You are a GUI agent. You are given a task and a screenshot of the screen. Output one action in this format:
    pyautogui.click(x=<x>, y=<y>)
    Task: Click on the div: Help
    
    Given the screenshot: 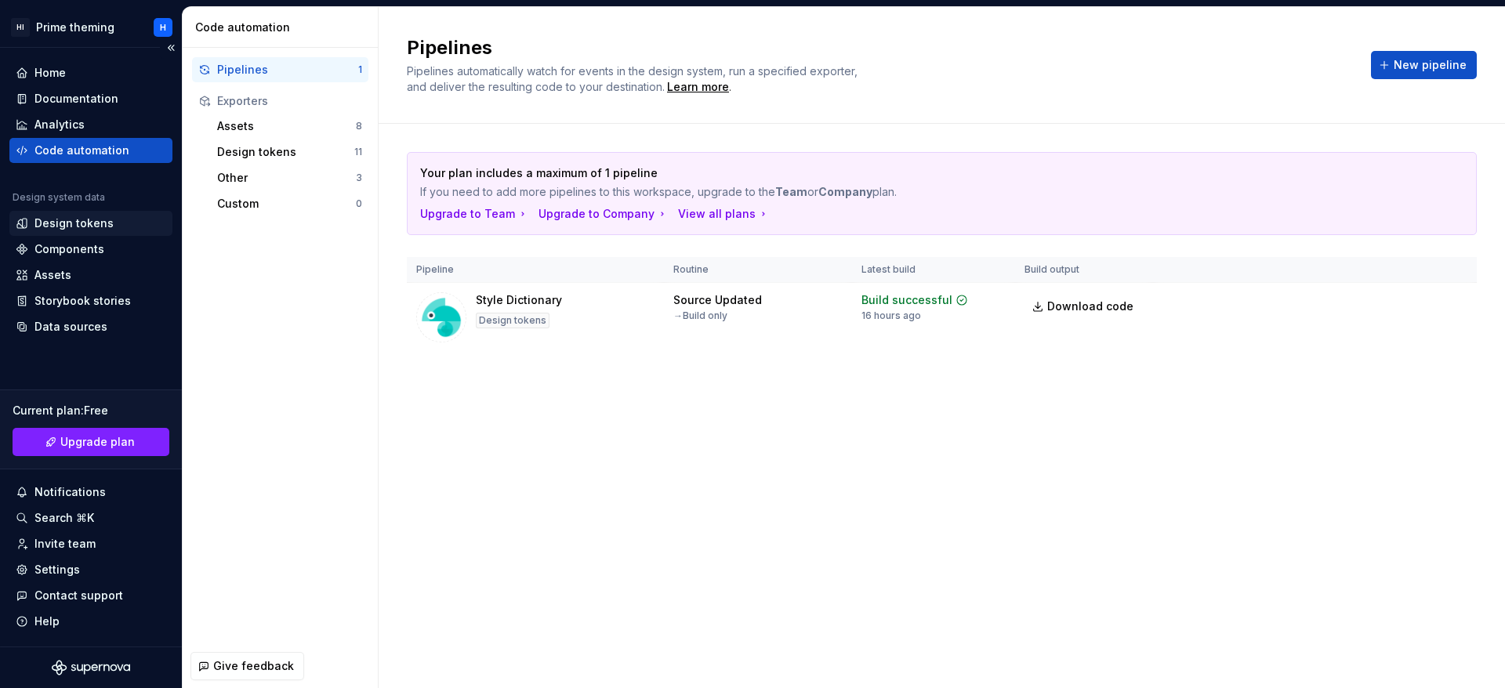 What is the action you would take?
    pyautogui.click(x=47, y=621)
    